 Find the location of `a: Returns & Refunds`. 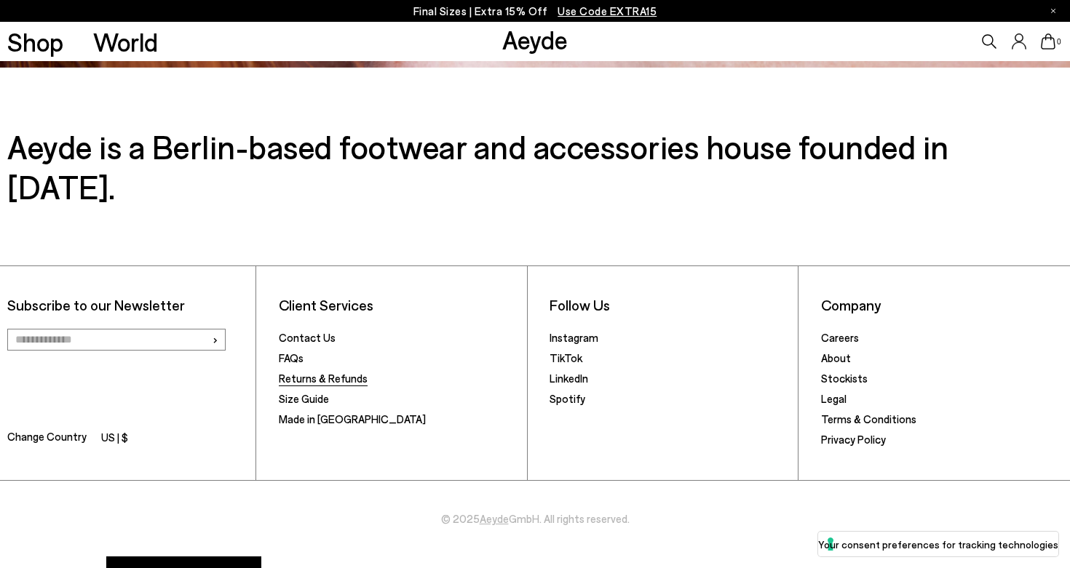

a: Returns & Refunds is located at coordinates (323, 378).